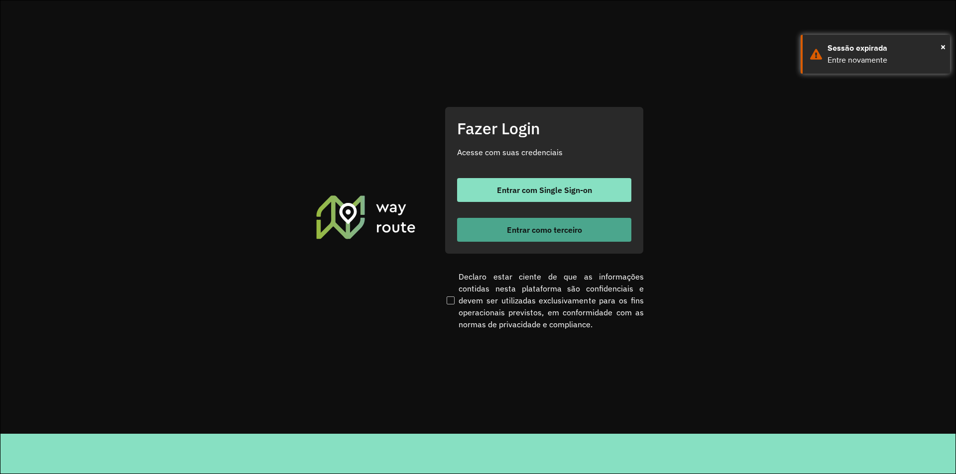  I want to click on button: Close, so click(943, 47).